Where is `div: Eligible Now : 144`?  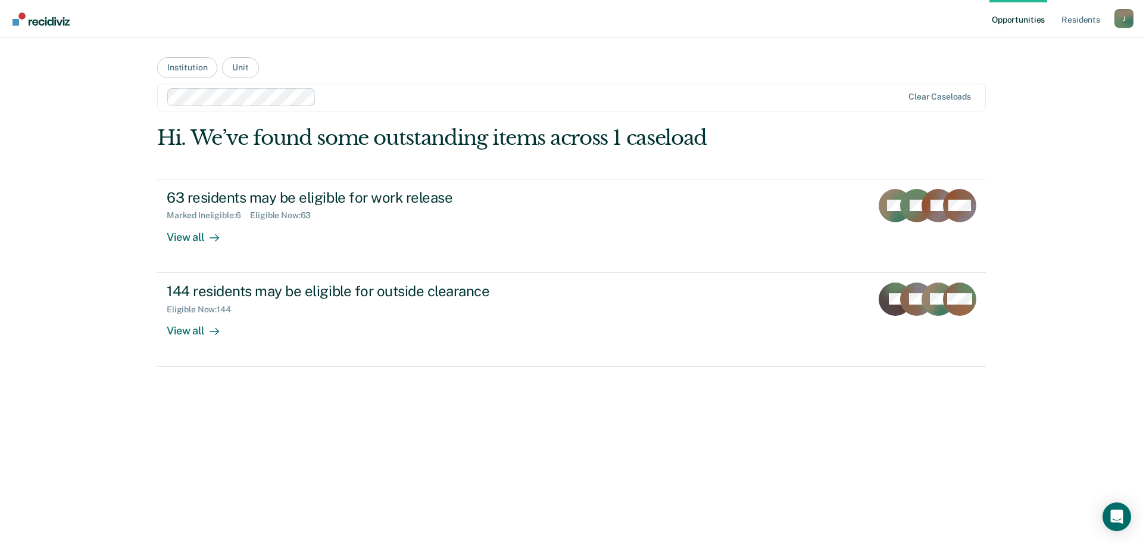
div: Eligible Now : 144 is located at coordinates (204, 309).